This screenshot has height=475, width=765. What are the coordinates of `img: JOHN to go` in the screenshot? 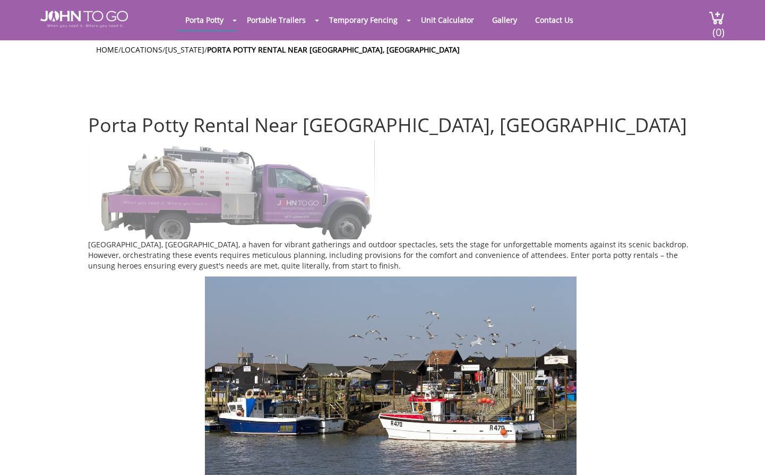 It's located at (84, 19).